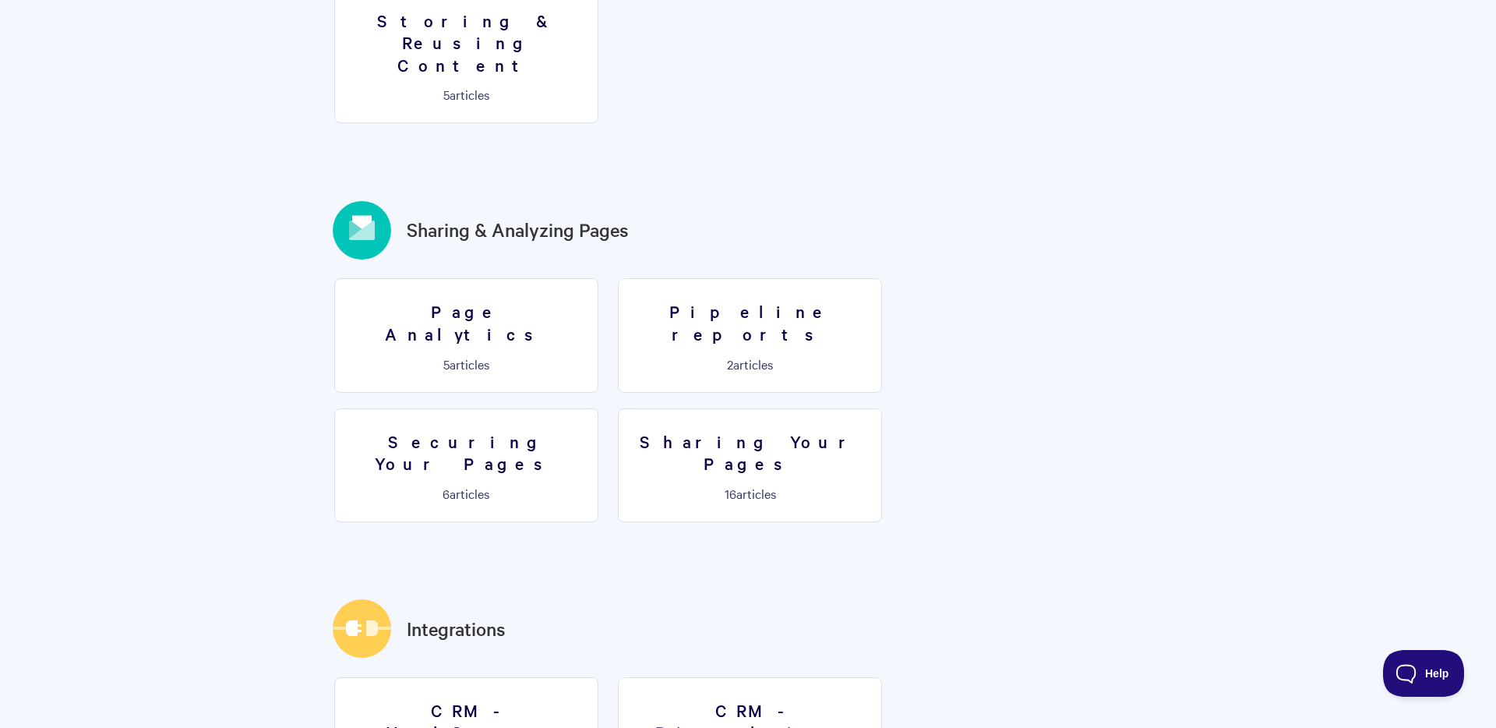 The image size is (1496, 728). What do you see at coordinates (730, 493) in the screenshot?
I see `span: 16` at bounding box center [730, 493].